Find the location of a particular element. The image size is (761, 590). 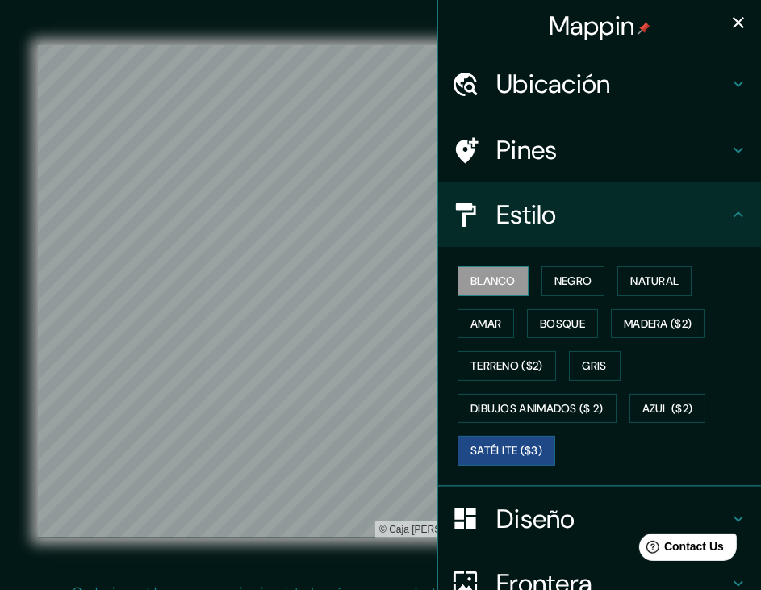

button: Azul ($2) is located at coordinates (668, 409).